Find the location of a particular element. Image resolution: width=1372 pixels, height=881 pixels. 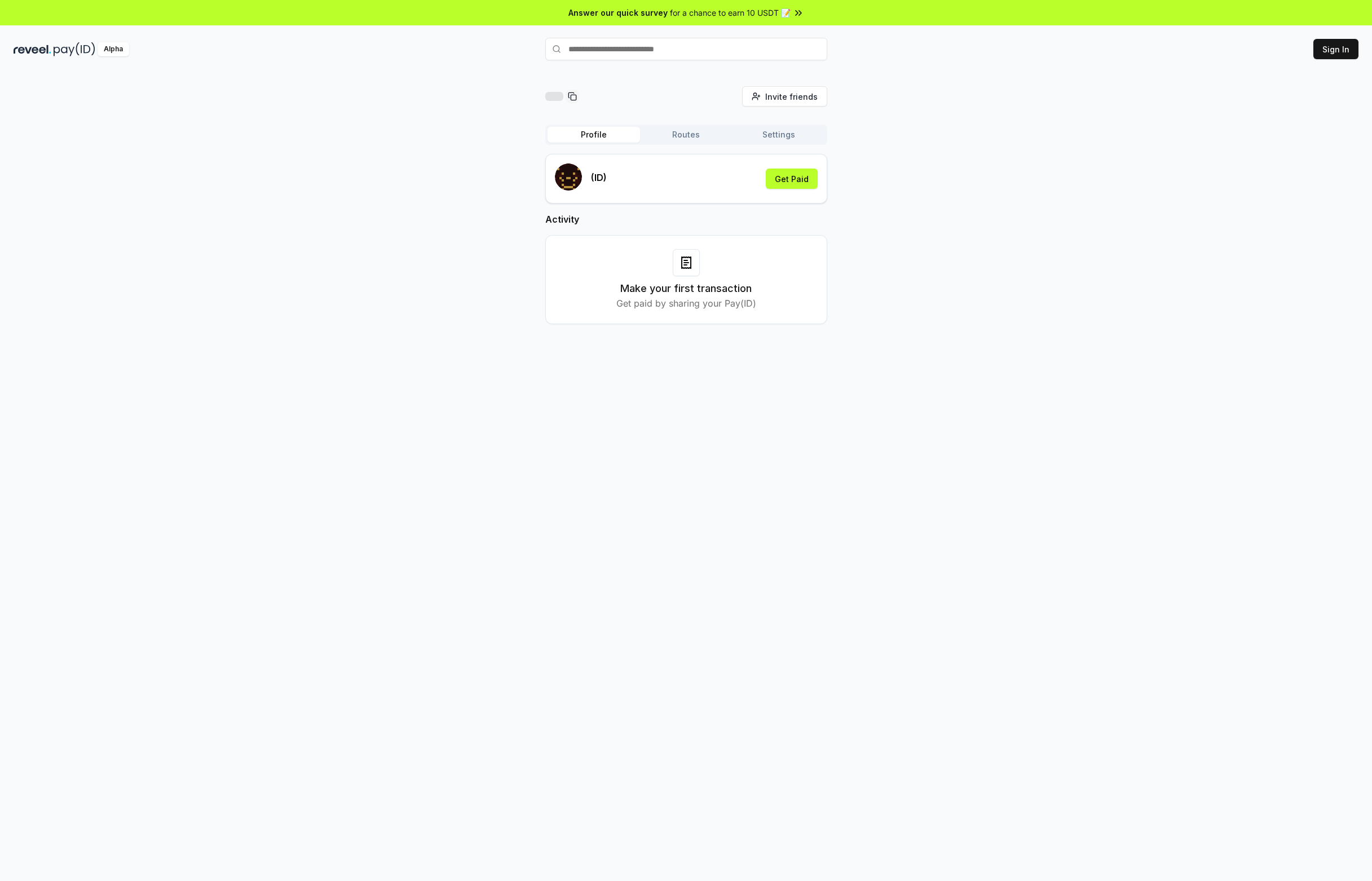

h3: Make your first transaction is located at coordinates (686, 288).